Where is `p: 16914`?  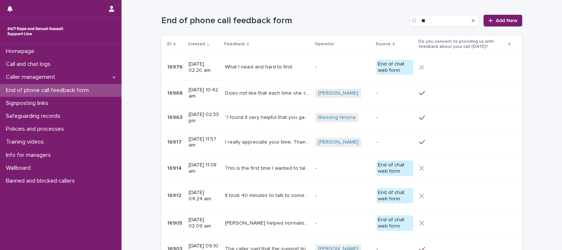 p: 16914 is located at coordinates (175, 167).